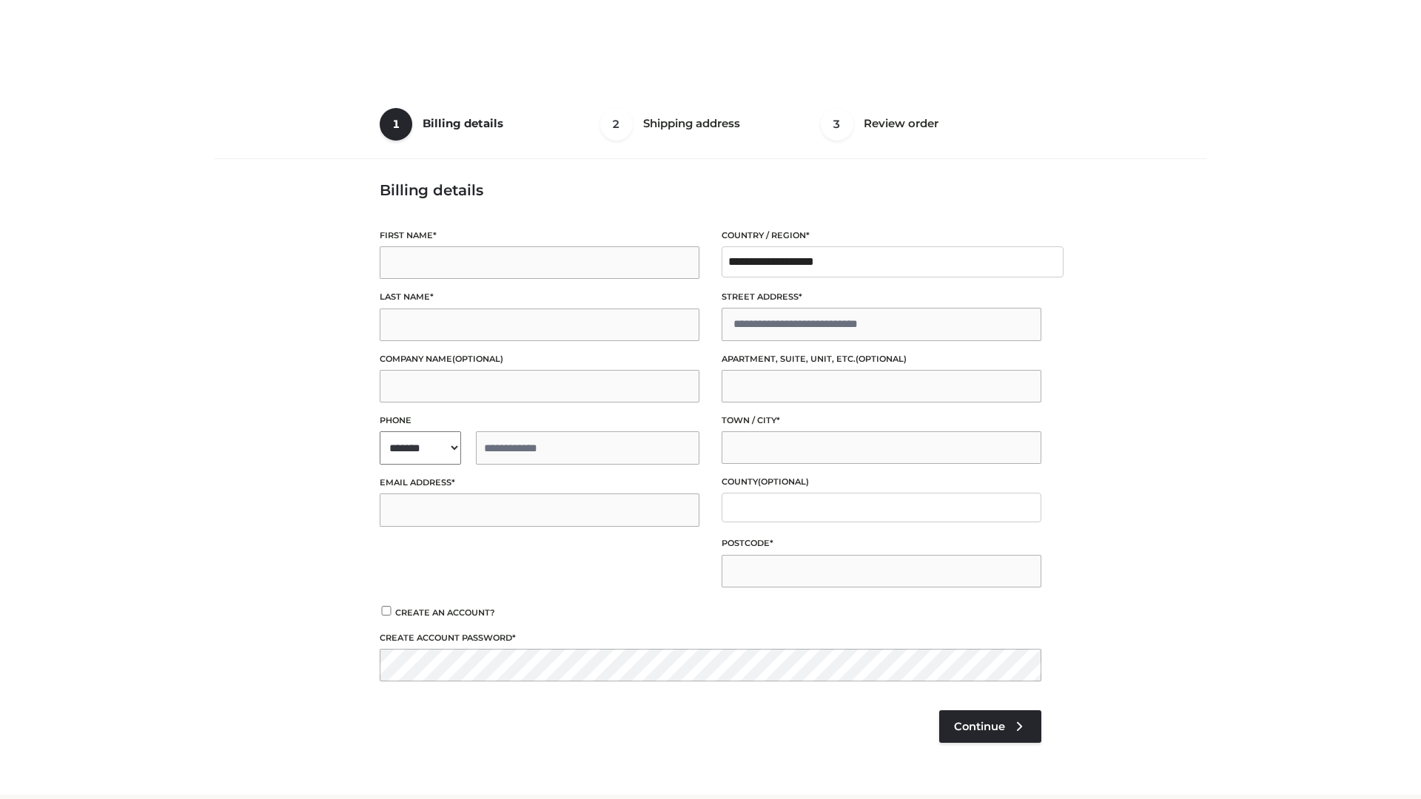  I want to click on label: First name, so click(539, 235).